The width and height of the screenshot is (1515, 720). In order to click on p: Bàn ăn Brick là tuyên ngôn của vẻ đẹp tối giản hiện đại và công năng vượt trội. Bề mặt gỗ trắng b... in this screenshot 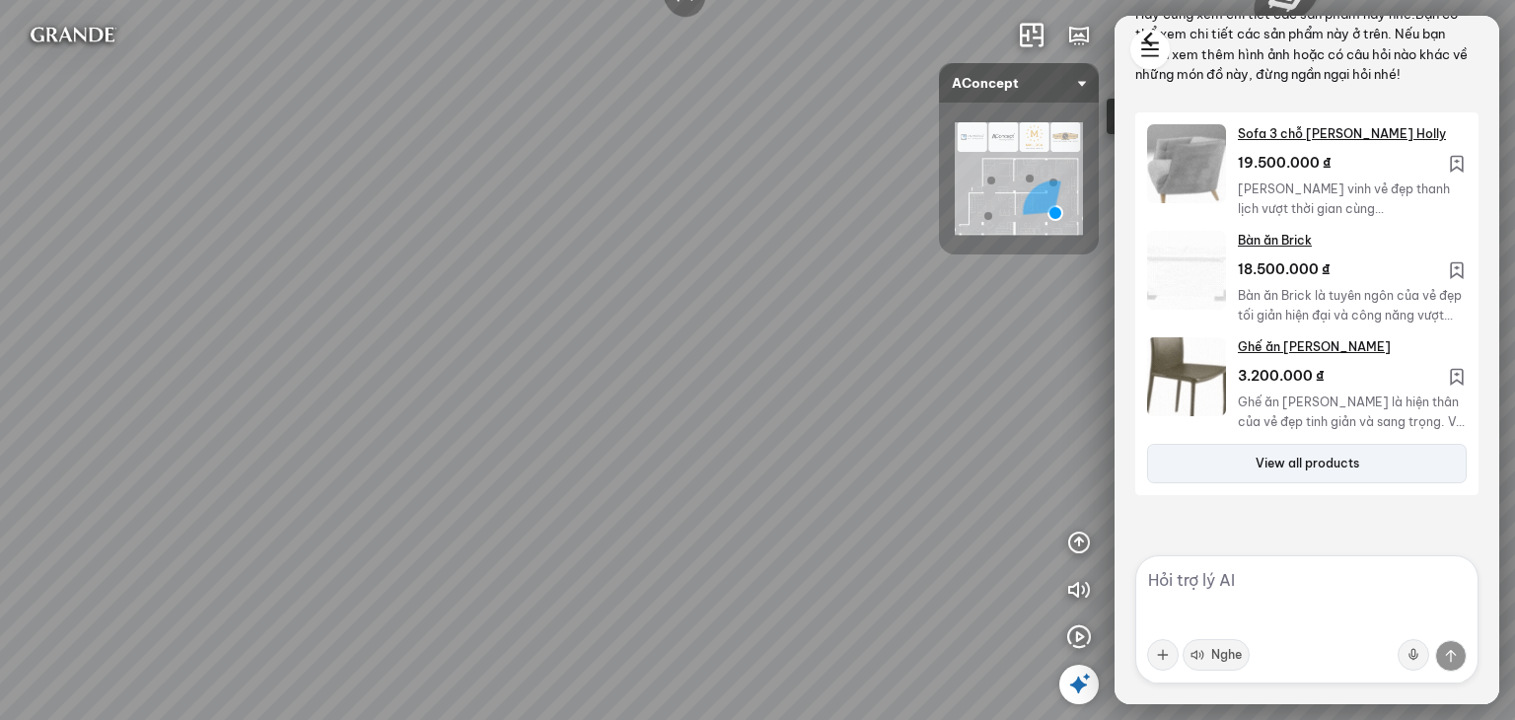, I will do `click(1352, 306)`.